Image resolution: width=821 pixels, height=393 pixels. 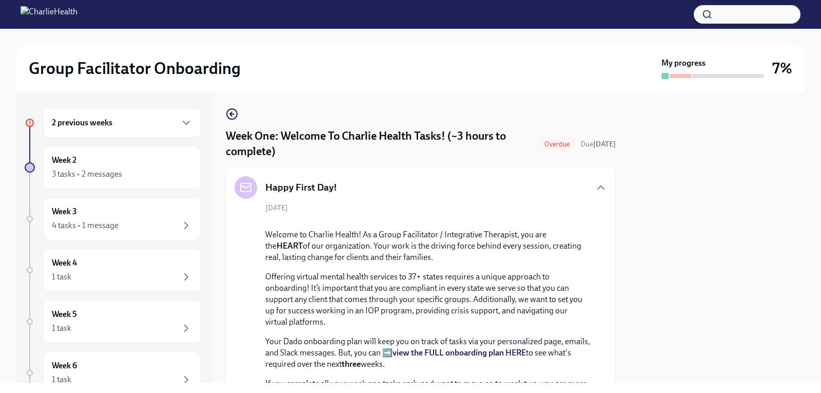 I want to click on a: view the FULL onboarding plan HERE, so click(x=459, y=352).